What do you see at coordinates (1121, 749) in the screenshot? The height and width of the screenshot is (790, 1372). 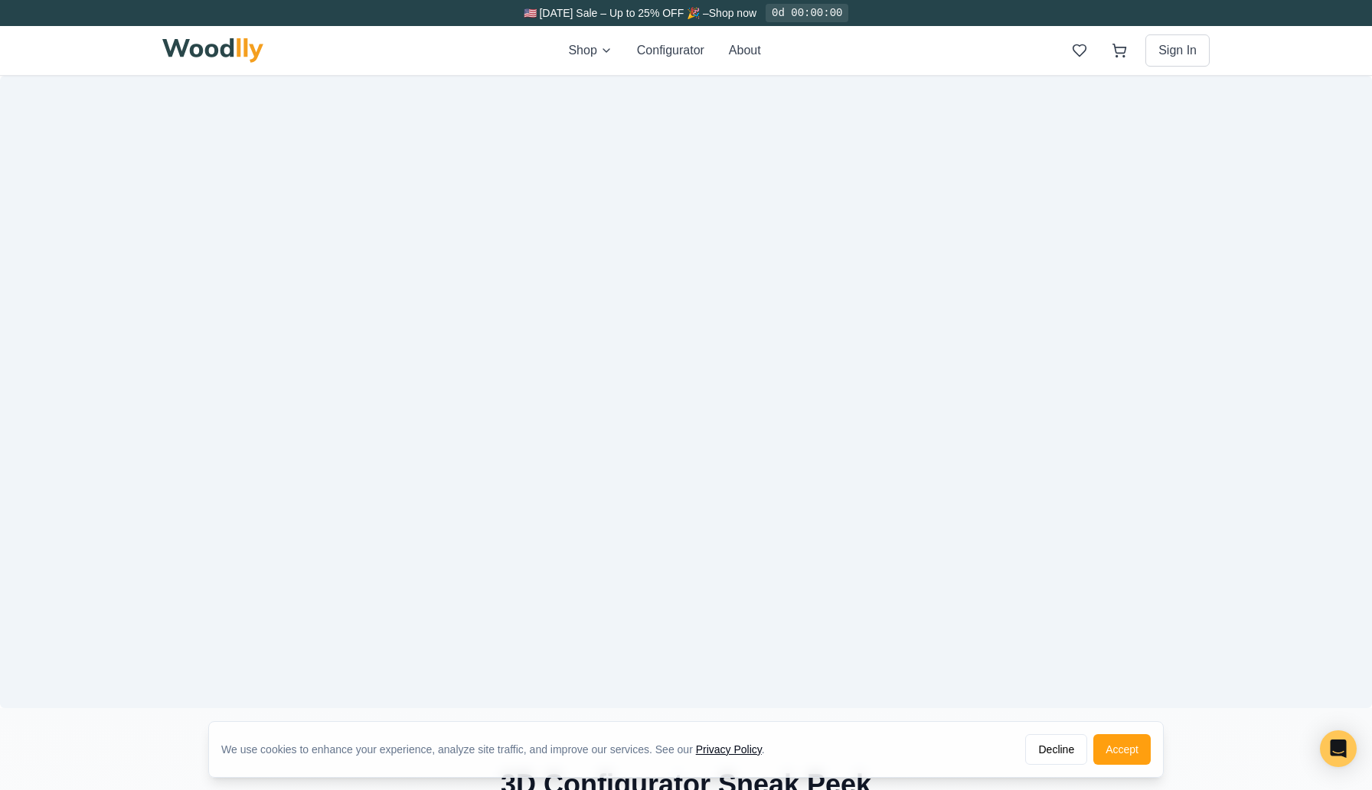 I see `button: Accept` at bounding box center [1121, 749].